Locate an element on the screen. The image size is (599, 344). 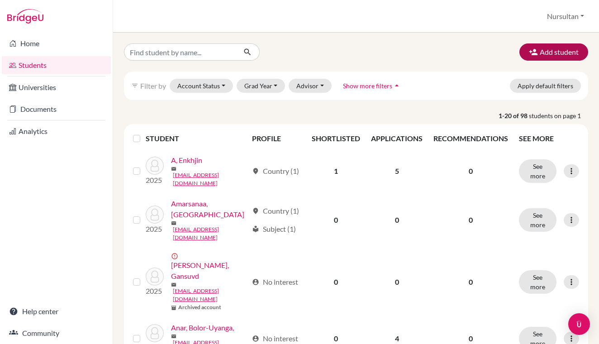
div: Subject (1) is located at coordinates (274, 229).